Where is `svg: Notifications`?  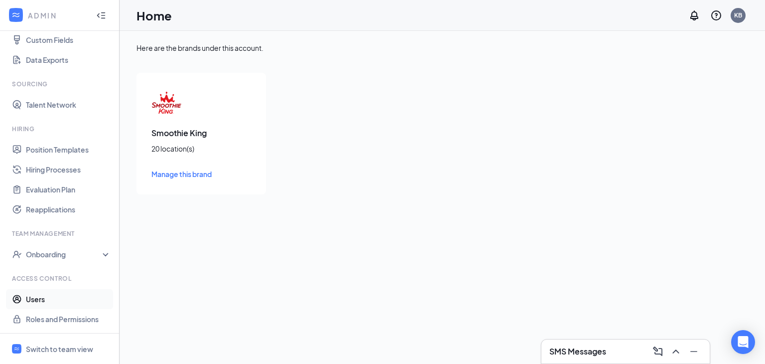
svg: Notifications is located at coordinates (694, 15).